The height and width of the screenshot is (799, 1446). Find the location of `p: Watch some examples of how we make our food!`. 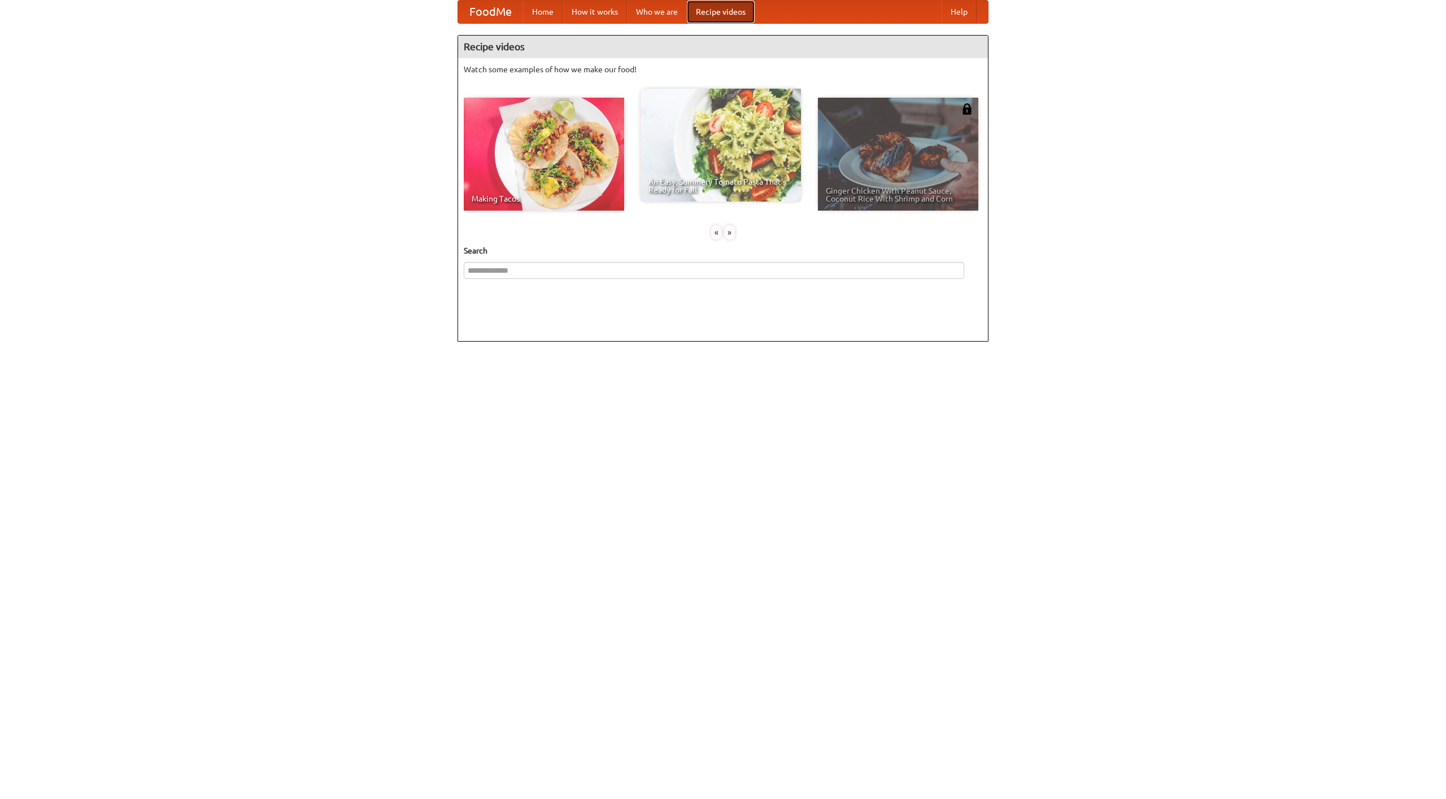

p: Watch some examples of how we make our food! is located at coordinates (723, 69).